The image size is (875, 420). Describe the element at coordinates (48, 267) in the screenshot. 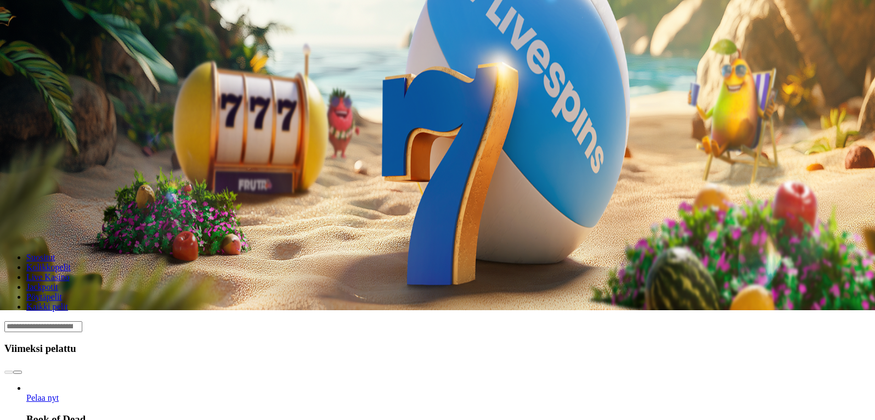

I see `span: Kolikkopelit` at that location.